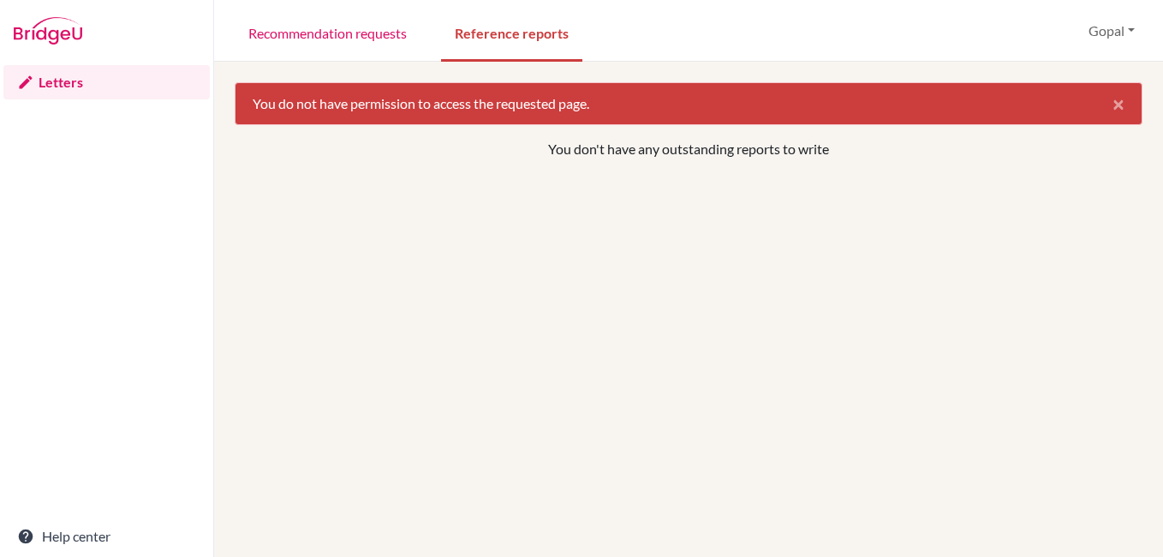 The width and height of the screenshot is (1163, 557). Describe the element at coordinates (1112, 31) in the screenshot. I see `button: Gopal` at that location.